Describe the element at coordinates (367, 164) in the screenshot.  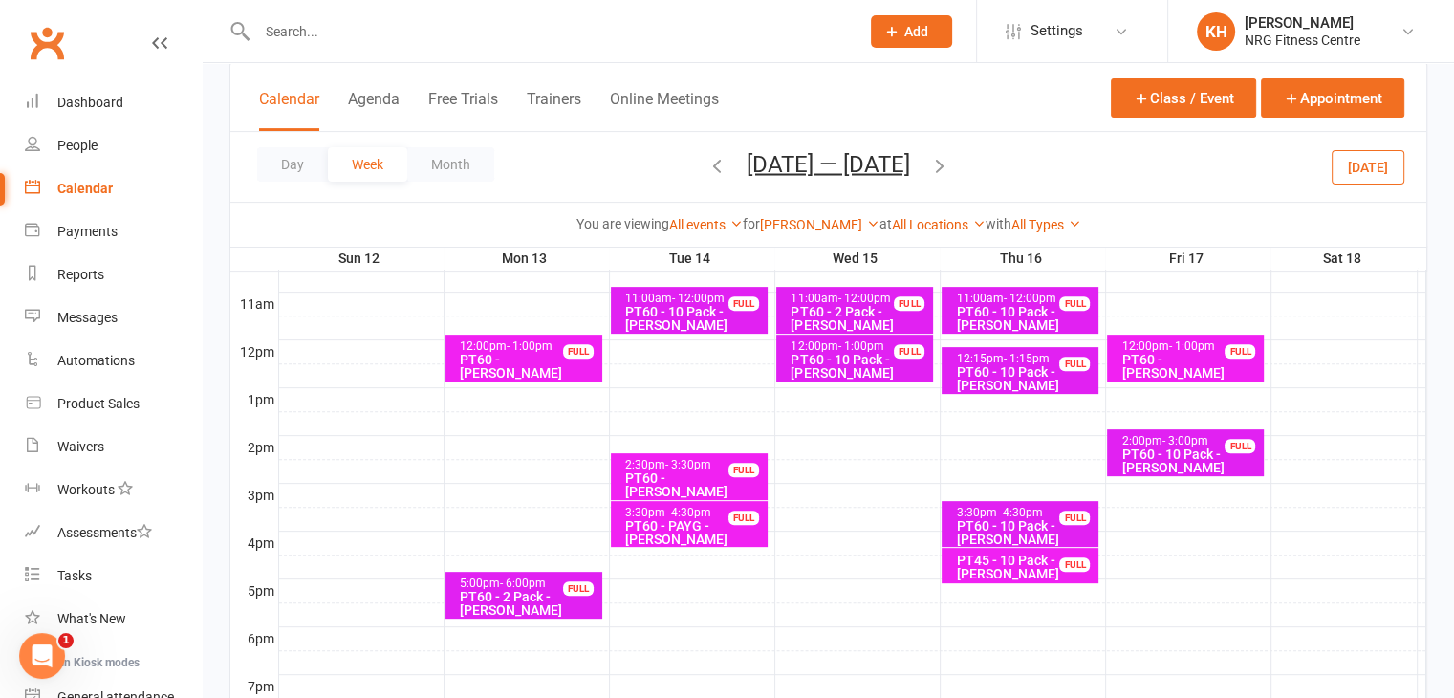
I see `button: Week` at that location.